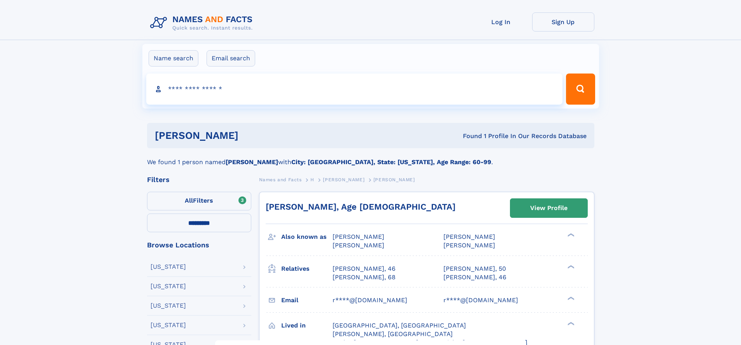  Describe the element at coordinates (307, 300) in the screenshot. I see `h3: Email` at that location.